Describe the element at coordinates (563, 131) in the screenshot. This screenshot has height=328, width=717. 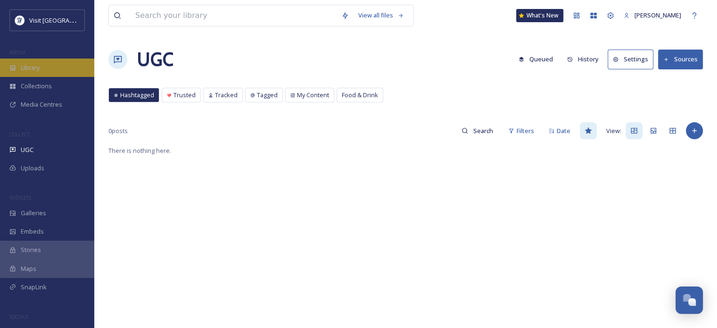
I see `span: Date` at that location.